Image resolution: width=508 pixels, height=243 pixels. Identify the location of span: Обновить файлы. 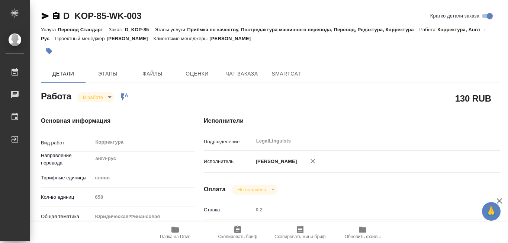
(363, 237).